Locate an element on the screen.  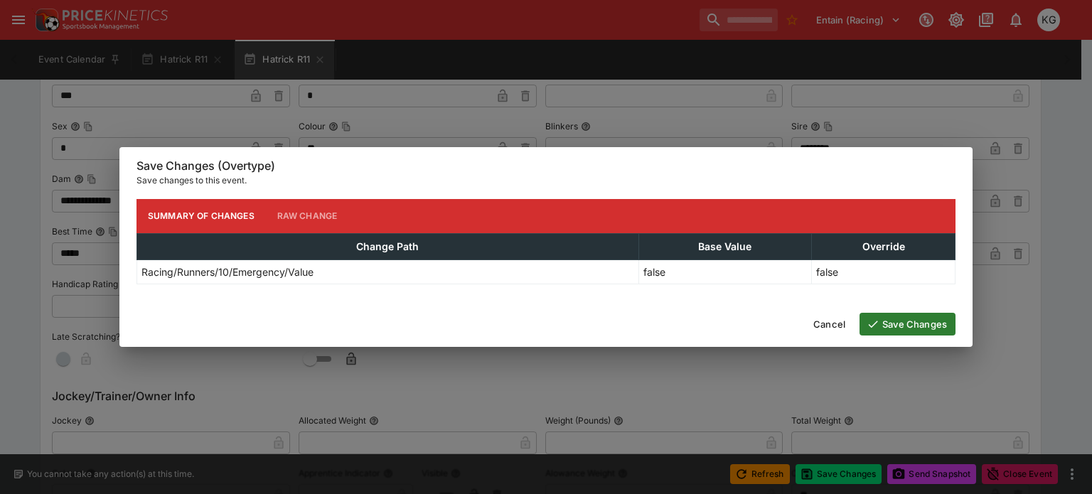
p: Racing/Runners/10/Emergency/Value is located at coordinates (227, 272).